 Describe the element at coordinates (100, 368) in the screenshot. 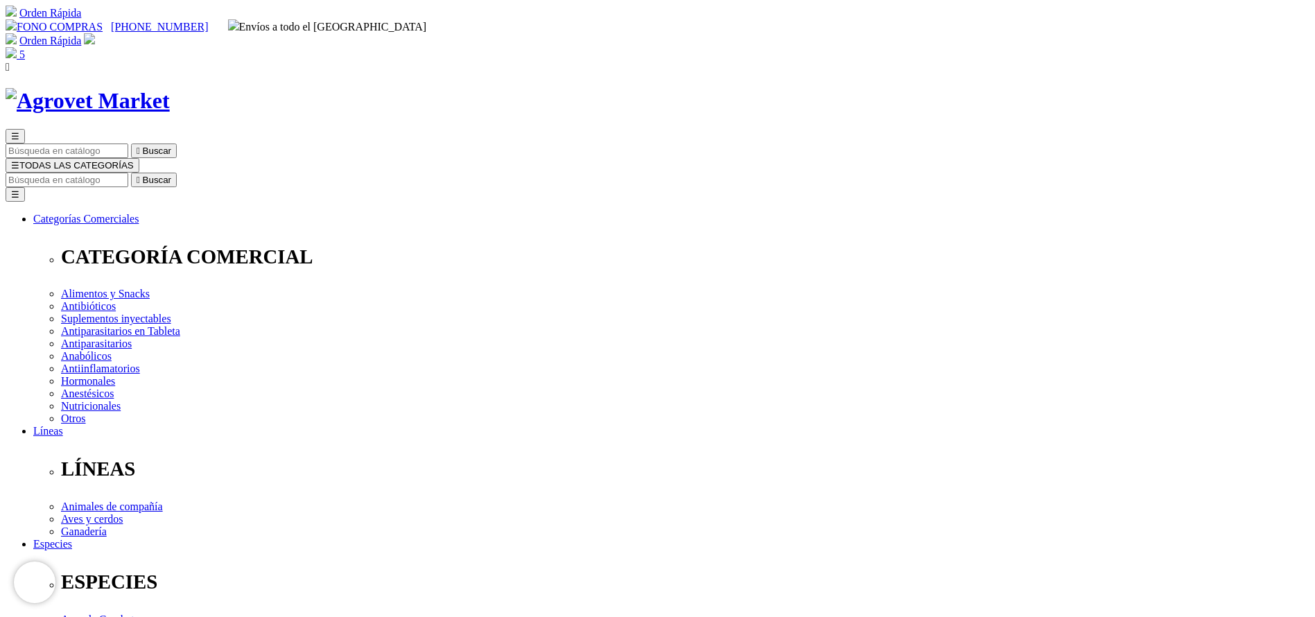

I see `a: Antiinflamatorios` at that location.